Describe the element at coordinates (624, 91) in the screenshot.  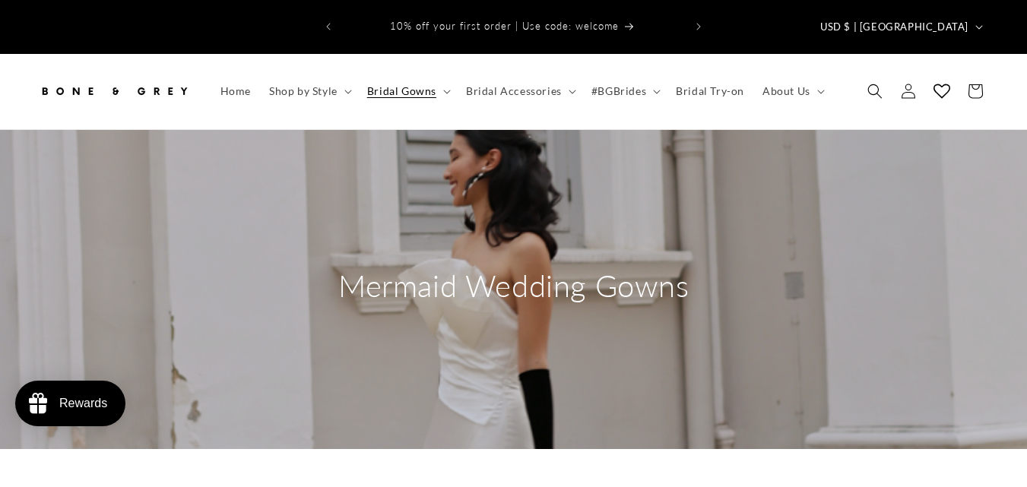
I see `summary: #BGBrides` at that location.